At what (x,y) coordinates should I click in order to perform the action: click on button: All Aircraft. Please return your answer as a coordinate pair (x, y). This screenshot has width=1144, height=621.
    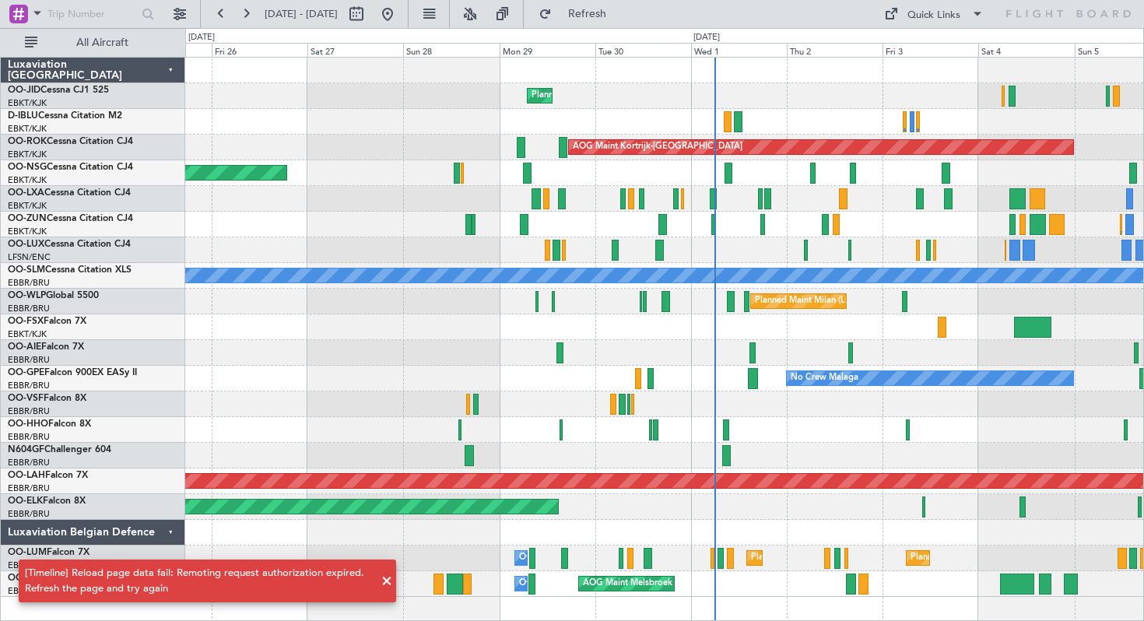
    Looking at the image, I should click on (93, 43).